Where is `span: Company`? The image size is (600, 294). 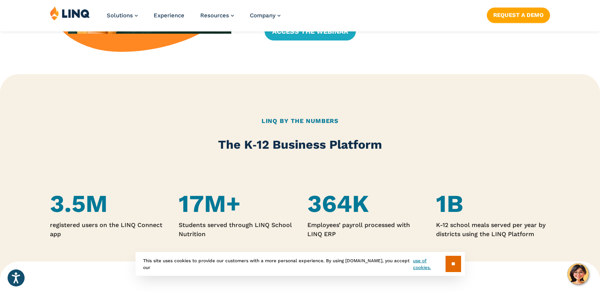
span: Company is located at coordinates (263, 16).